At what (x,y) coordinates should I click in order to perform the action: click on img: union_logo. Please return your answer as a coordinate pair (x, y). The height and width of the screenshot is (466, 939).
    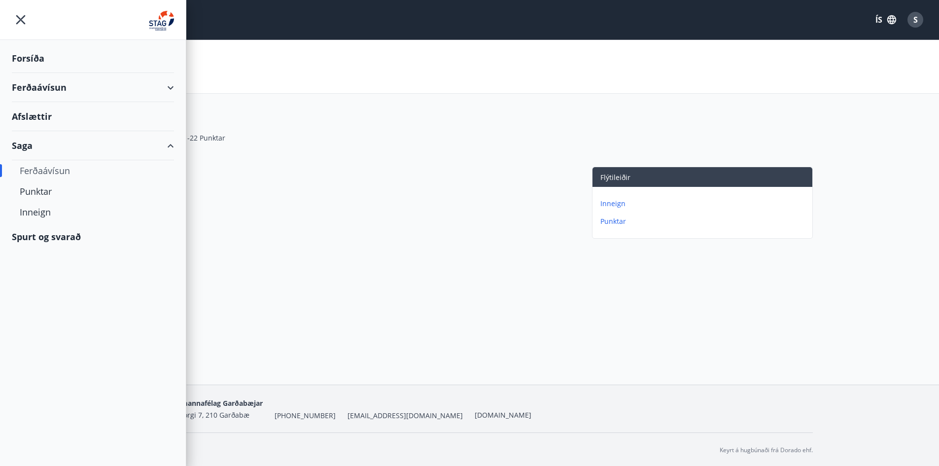
    Looking at the image, I should click on (161, 21).